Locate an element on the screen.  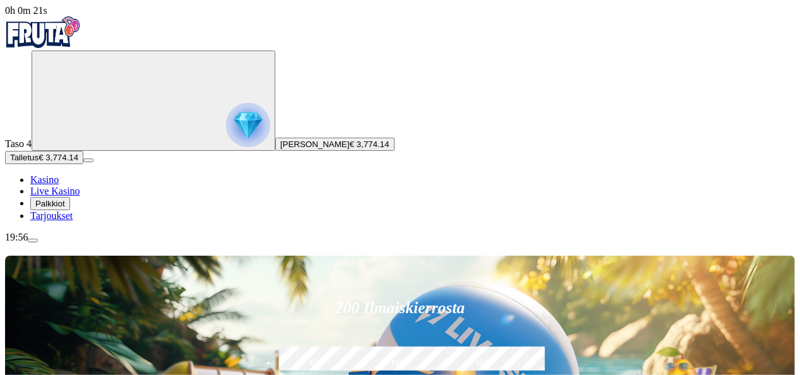
span: Talletus is located at coordinates (24, 157).